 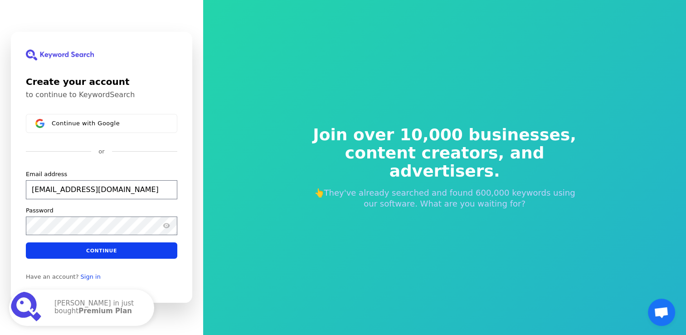 I want to click on h1: Create your account, so click(x=102, y=82).